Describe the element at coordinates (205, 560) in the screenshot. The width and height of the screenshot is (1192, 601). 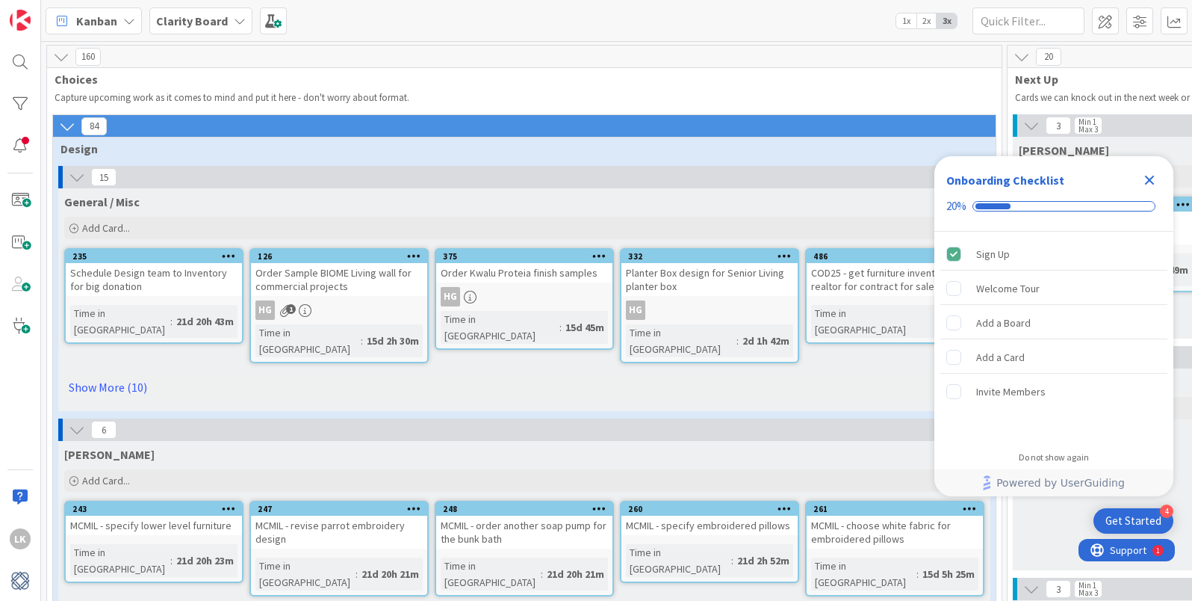
I see `div: 21d 20h 23m` at that location.